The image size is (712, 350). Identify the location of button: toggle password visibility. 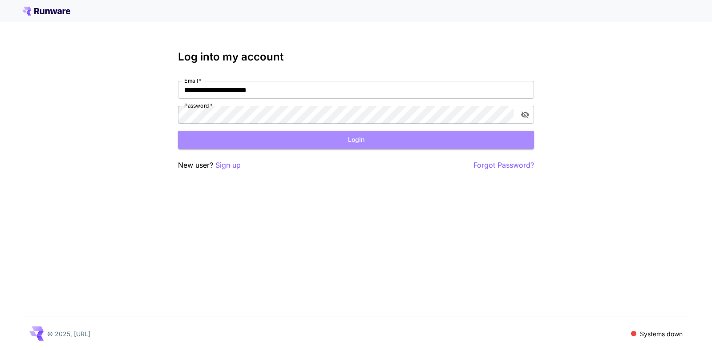
(525, 115).